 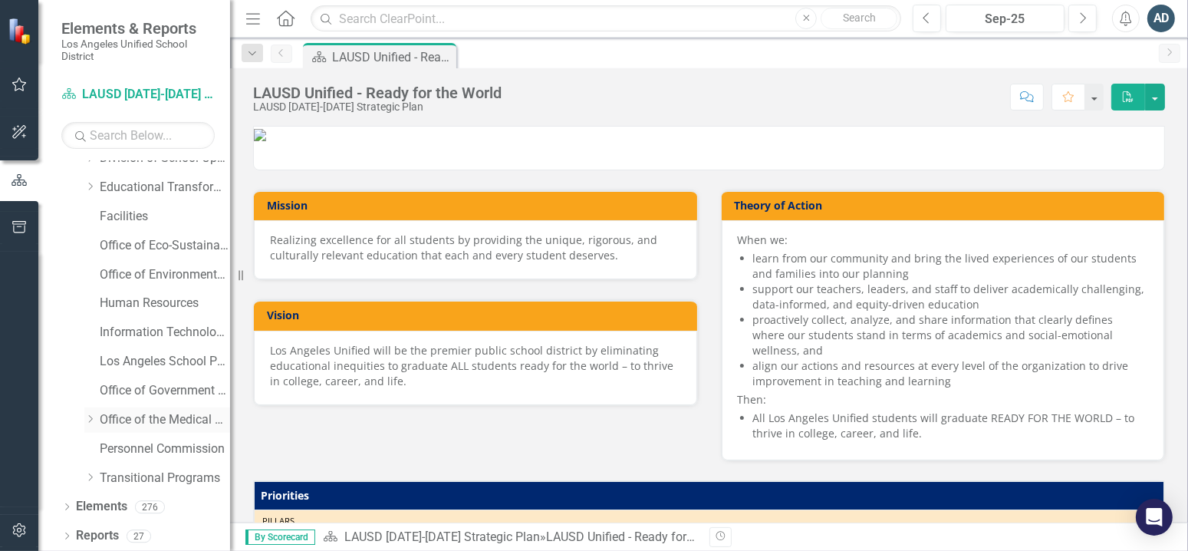 I want to click on a: Information Technology Services, so click(x=165, y=332).